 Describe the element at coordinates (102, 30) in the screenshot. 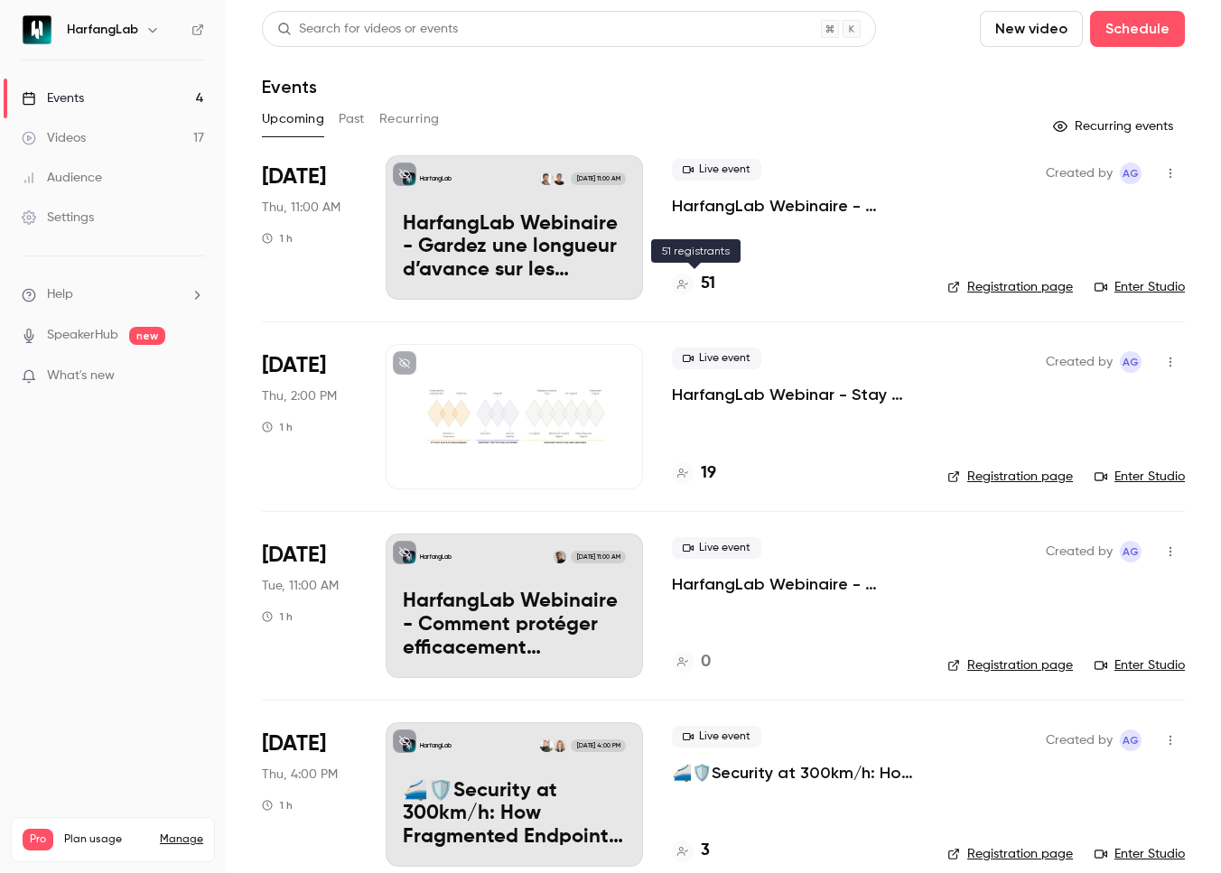

I see `h6: HarfangLab` at that location.